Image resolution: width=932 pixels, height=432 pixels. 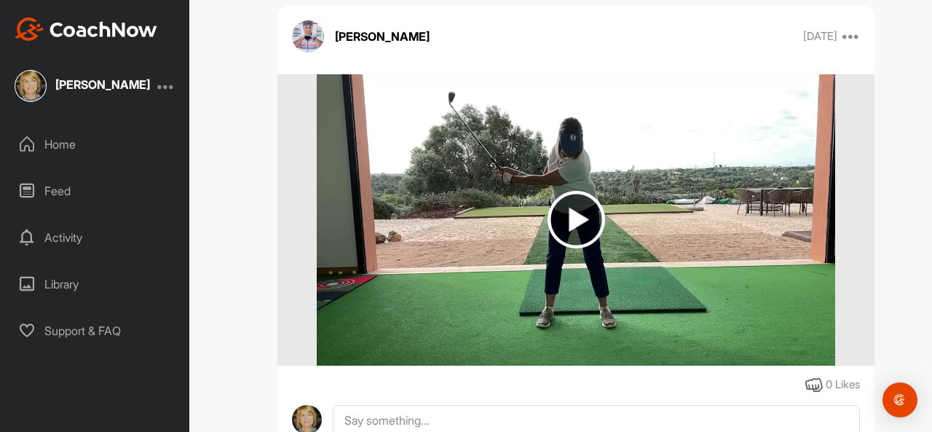 I want to click on div: Open Intercom Messenger, so click(x=900, y=400).